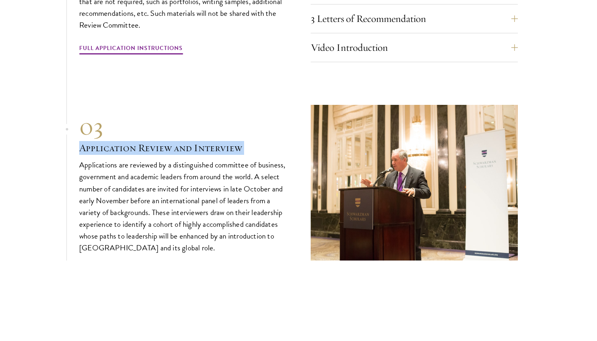 The width and height of the screenshot is (597, 341). I want to click on h3: Application Review and Interview, so click(183, 148).